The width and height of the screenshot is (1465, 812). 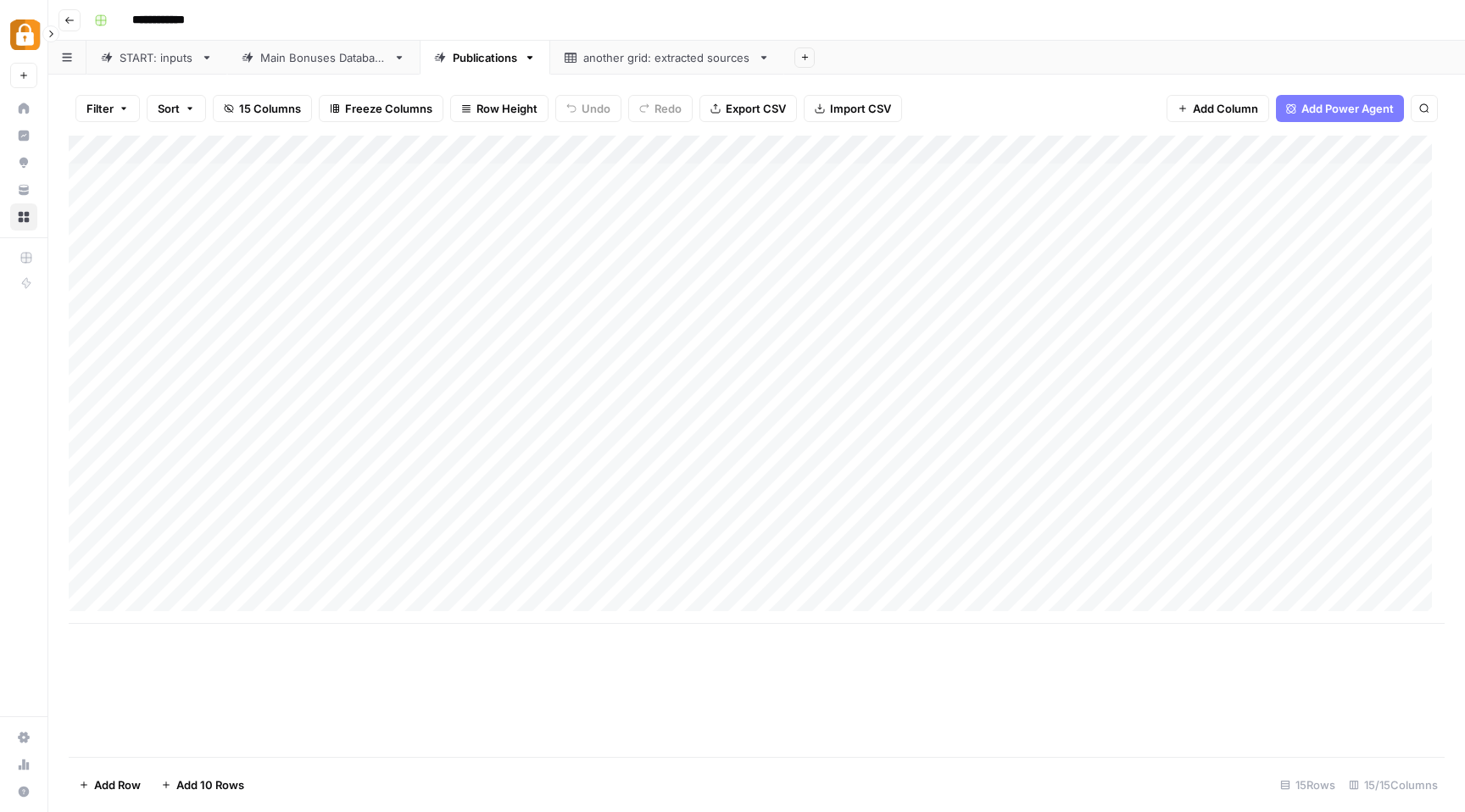 I want to click on button: Filter, so click(x=108, y=109).